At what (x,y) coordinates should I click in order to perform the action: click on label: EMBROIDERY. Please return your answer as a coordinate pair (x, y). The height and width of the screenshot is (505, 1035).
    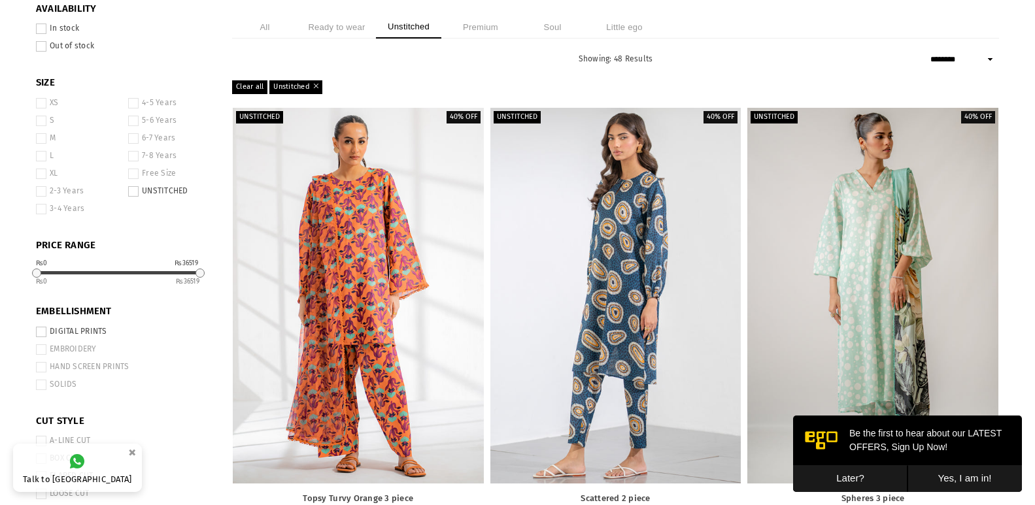
    Looking at the image, I should click on (124, 350).